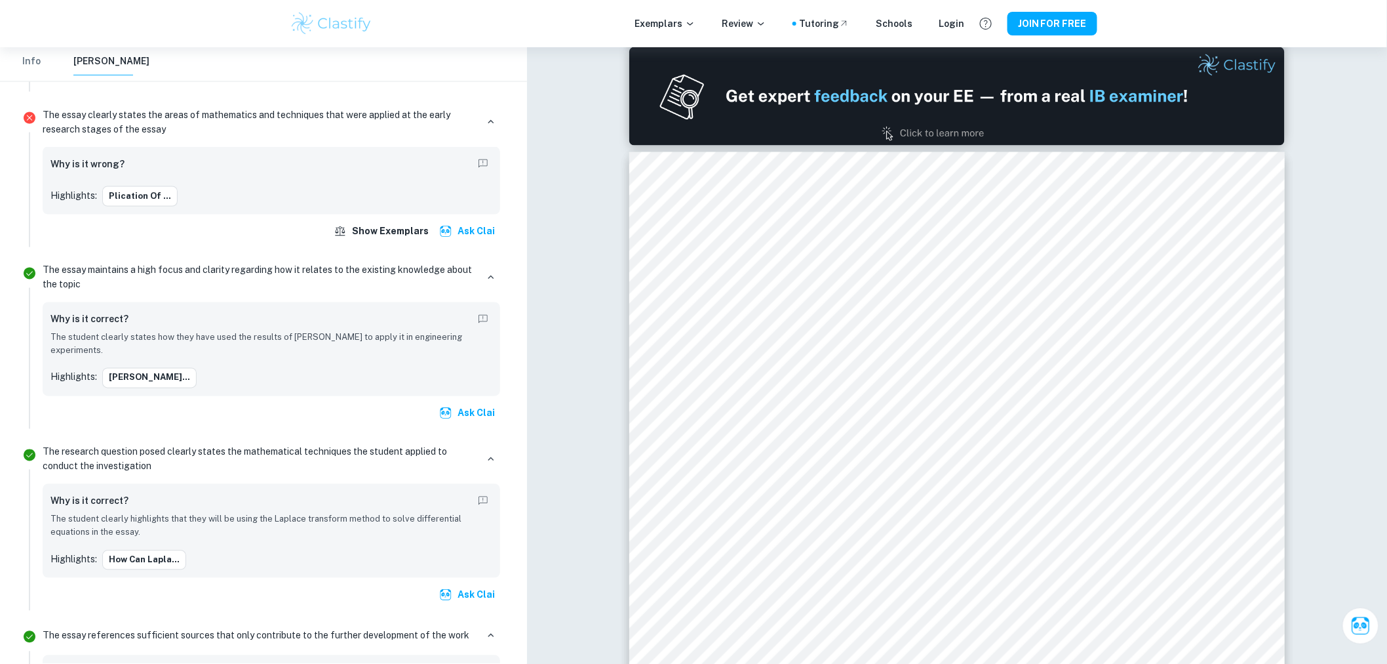 The height and width of the screenshot is (664, 1387). Describe the element at coordinates (256, 635) in the screenshot. I see `p: The essay references sufficient sources that only contribute to the further development of the work` at that location.